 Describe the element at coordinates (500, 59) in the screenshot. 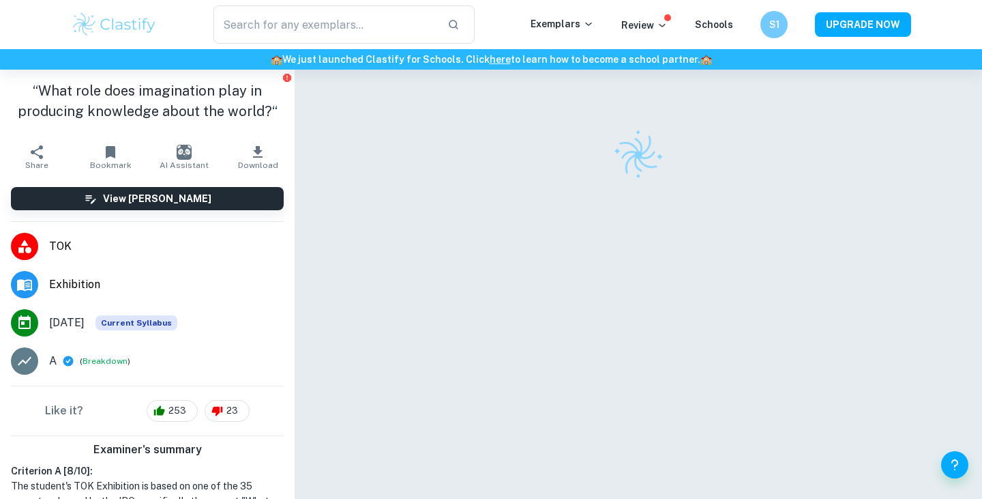

I see `a: here` at that location.